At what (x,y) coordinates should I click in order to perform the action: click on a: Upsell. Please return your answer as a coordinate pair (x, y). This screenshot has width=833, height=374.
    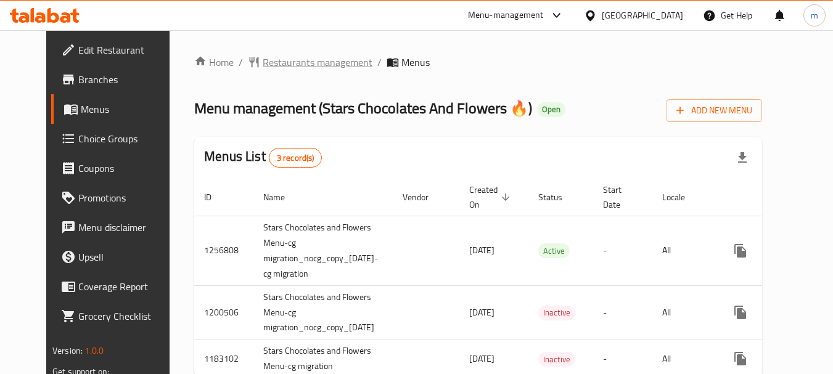
    Looking at the image, I should click on (118, 257).